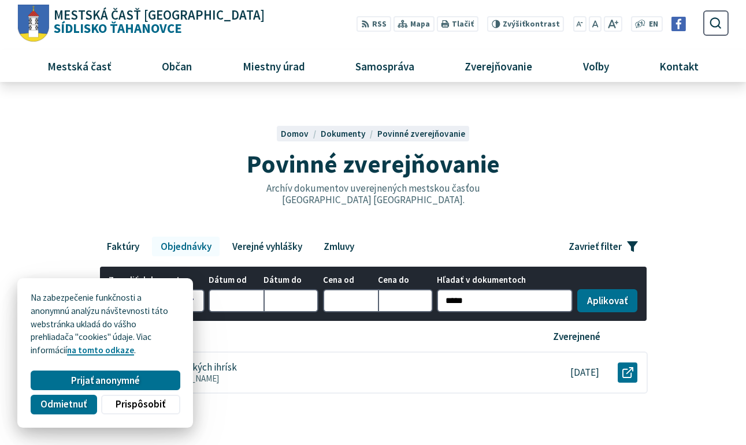 The image size is (746, 445). Describe the element at coordinates (379, 24) in the screenshot. I see `span: RSS` at that location.